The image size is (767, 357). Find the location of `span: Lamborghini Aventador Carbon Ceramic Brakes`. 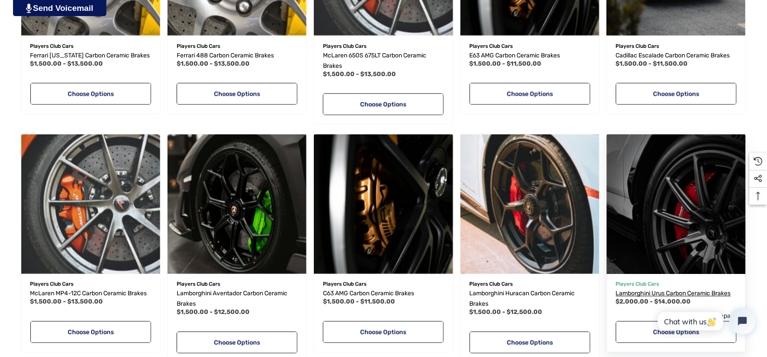

span: Lamborghini Aventador Carbon Ceramic Brakes is located at coordinates (232, 298).